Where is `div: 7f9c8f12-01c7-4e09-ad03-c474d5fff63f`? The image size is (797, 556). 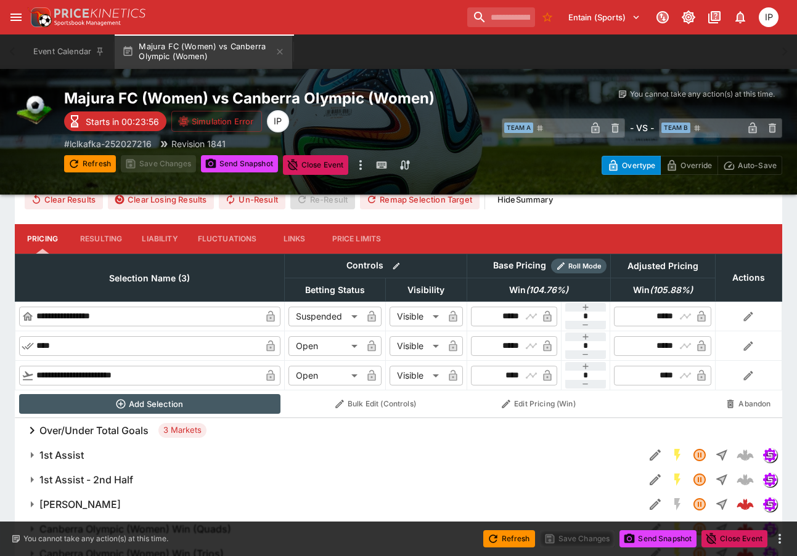
div: 7f9c8f12-01c7-4e09-ad03-c474d5fff63f is located at coordinates (745, 529).